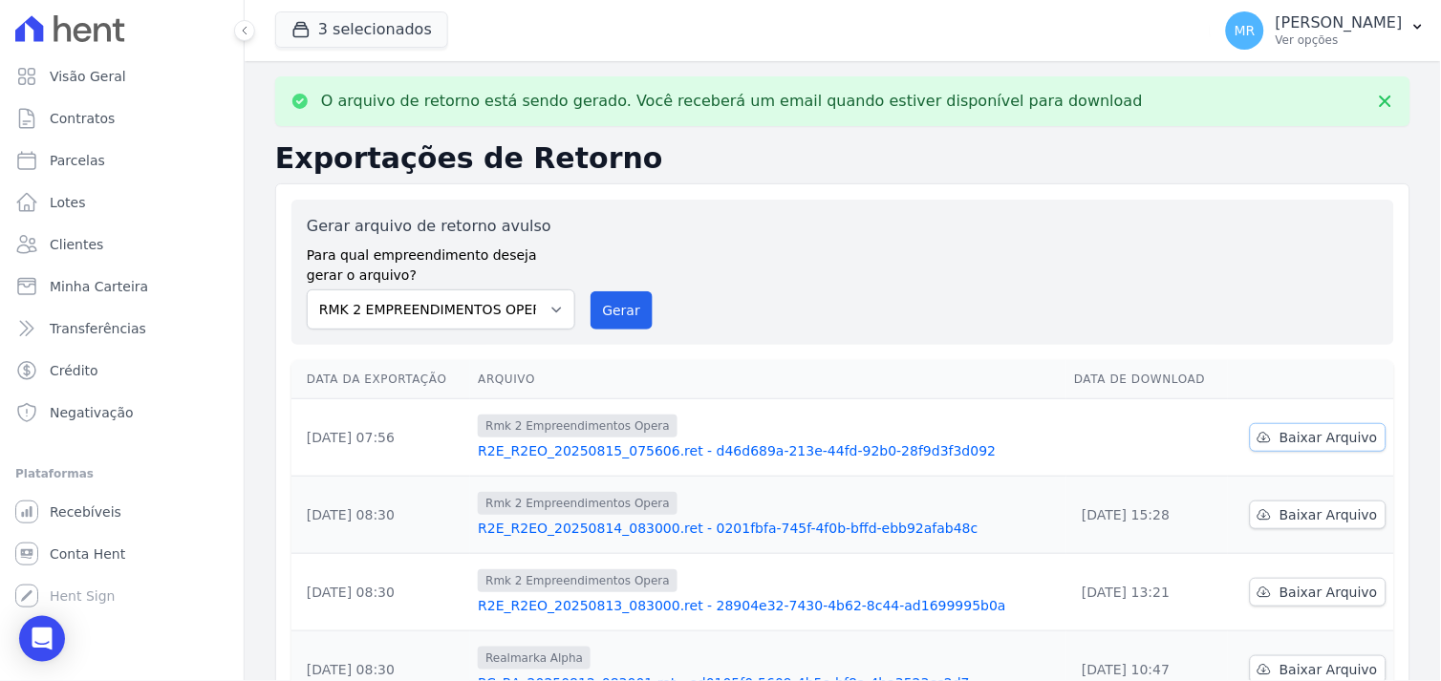 This screenshot has width=1441, height=681. What do you see at coordinates (380, 379) in the screenshot?
I see `th: Data da Exportação` at bounding box center [380, 379].